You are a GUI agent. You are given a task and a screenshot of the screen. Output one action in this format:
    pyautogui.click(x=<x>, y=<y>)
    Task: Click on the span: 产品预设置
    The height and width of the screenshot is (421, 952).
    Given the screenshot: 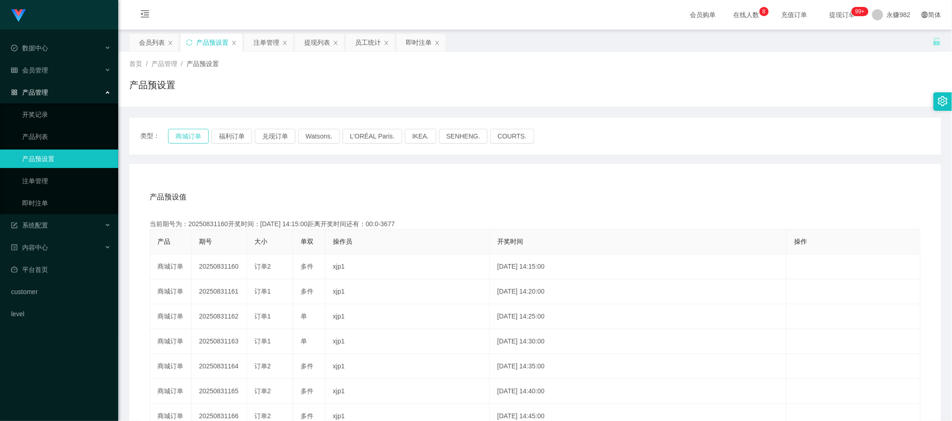 What is the action you would take?
    pyautogui.click(x=203, y=64)
    